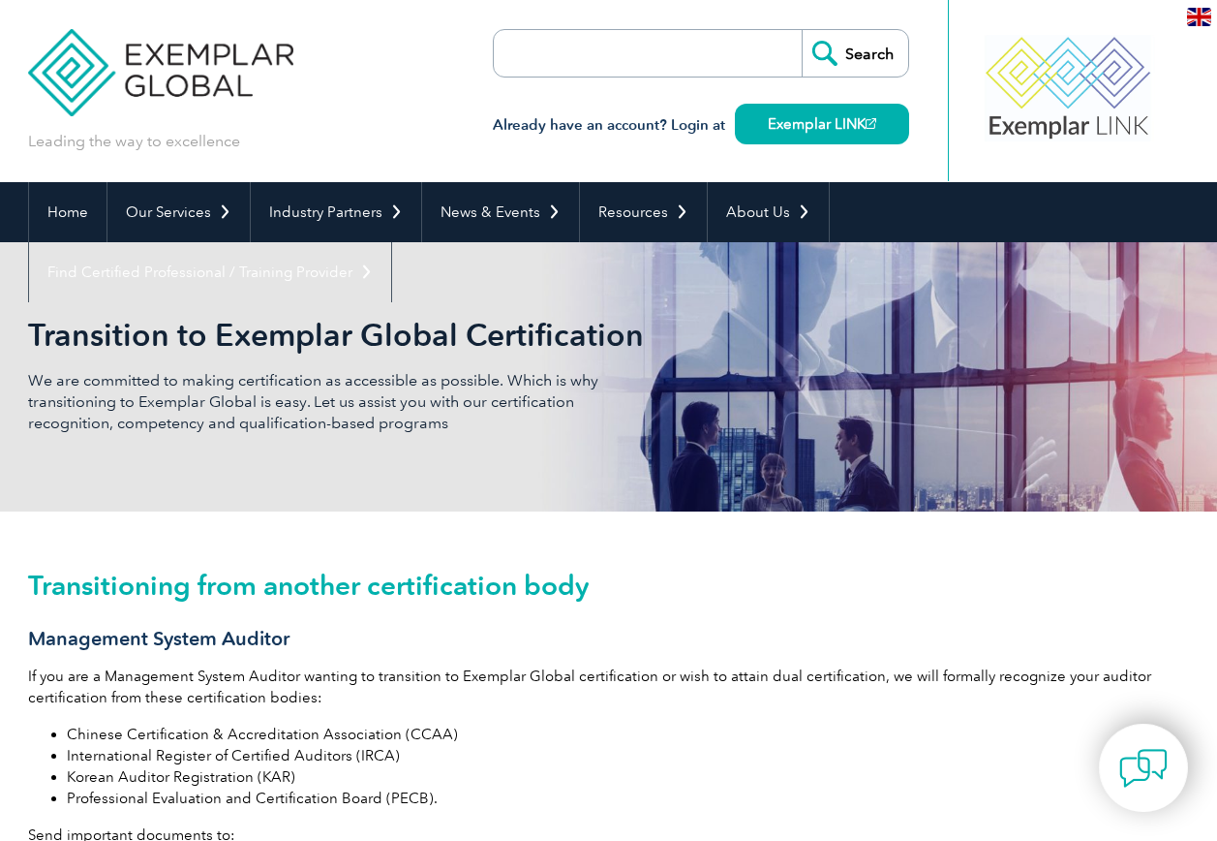 This screenshot has width=1217, height=841. I want to click on img: contact-chat.png, so click(1144, 768).